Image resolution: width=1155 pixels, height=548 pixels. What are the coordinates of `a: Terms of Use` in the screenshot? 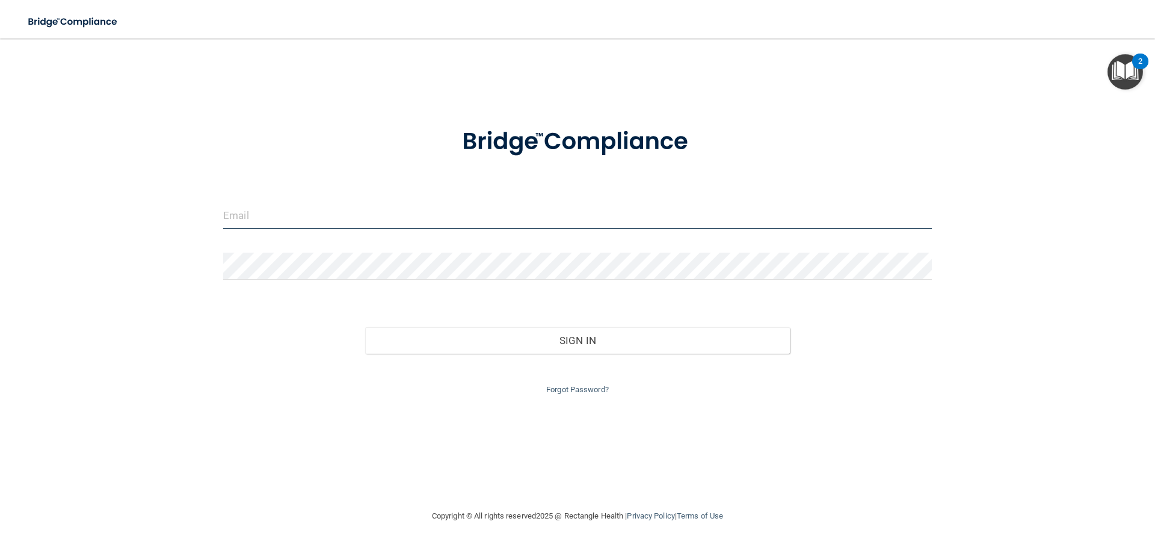 It's located at (699, 515).